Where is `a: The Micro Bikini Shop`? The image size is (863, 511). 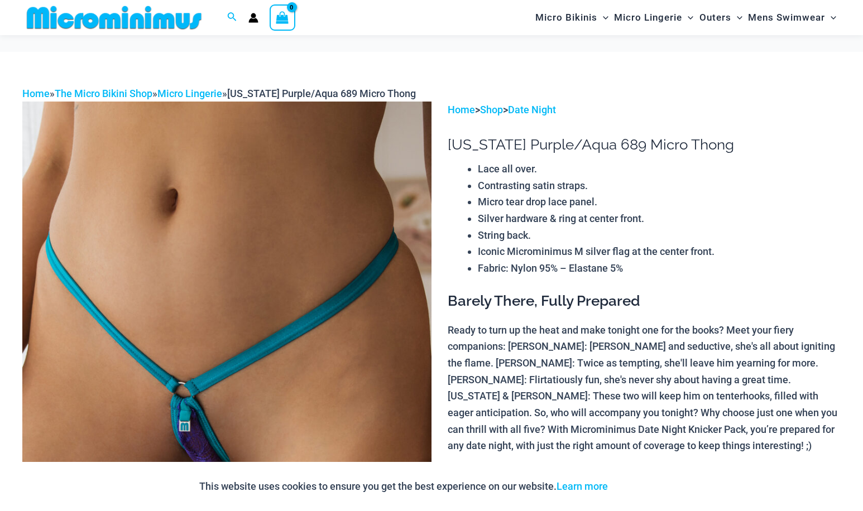 a: The Micro Bikini Shop is located at coordinates (103, 93).